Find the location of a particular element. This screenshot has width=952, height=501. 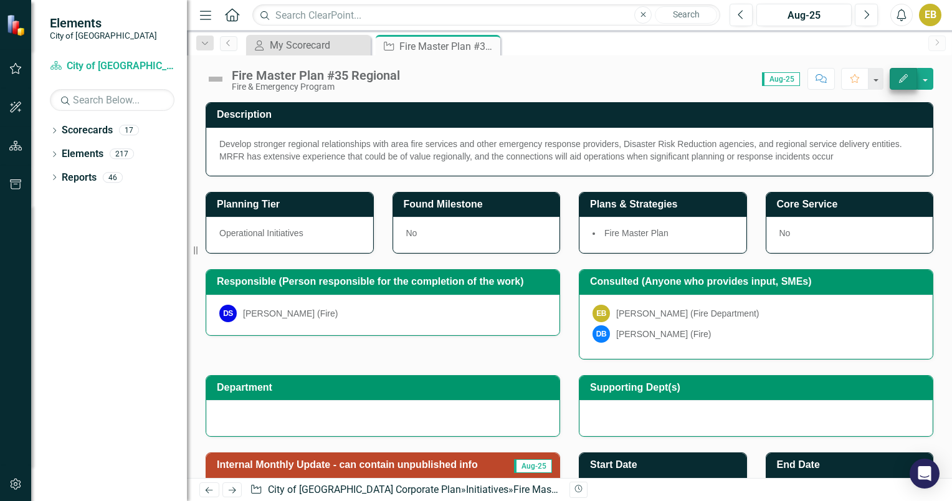

button: EB is located at coordinates (930, 15).